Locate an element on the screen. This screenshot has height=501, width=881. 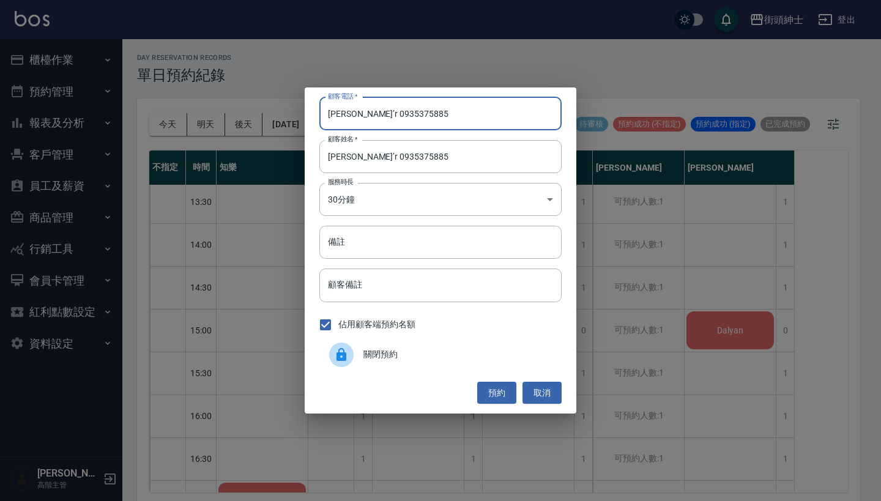
button: 預約 is located at coordinates (497, 393).